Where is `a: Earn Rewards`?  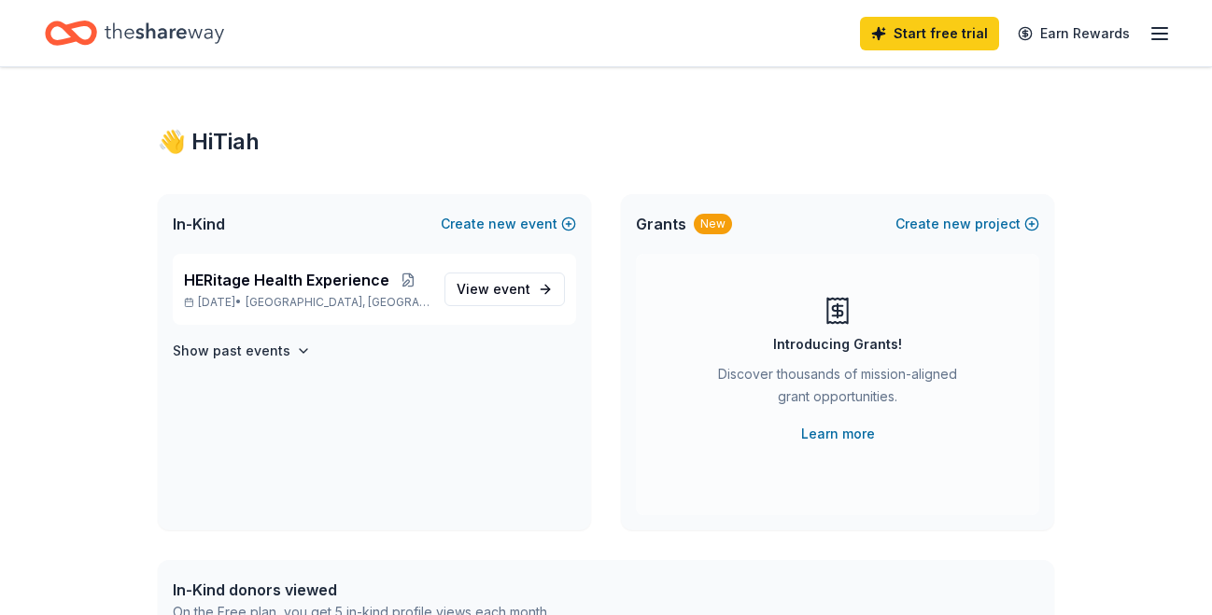 a: Earn Rewards is located at coordinates (1074, 34).